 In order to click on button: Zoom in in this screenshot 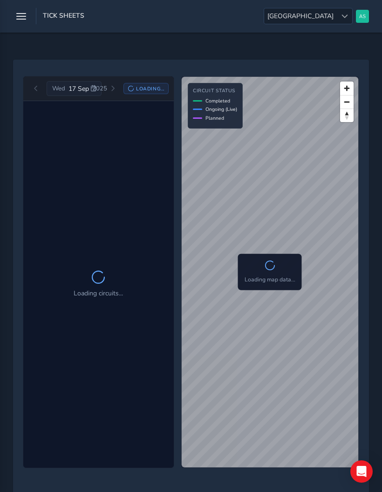, I will do `click(346, 88)`.